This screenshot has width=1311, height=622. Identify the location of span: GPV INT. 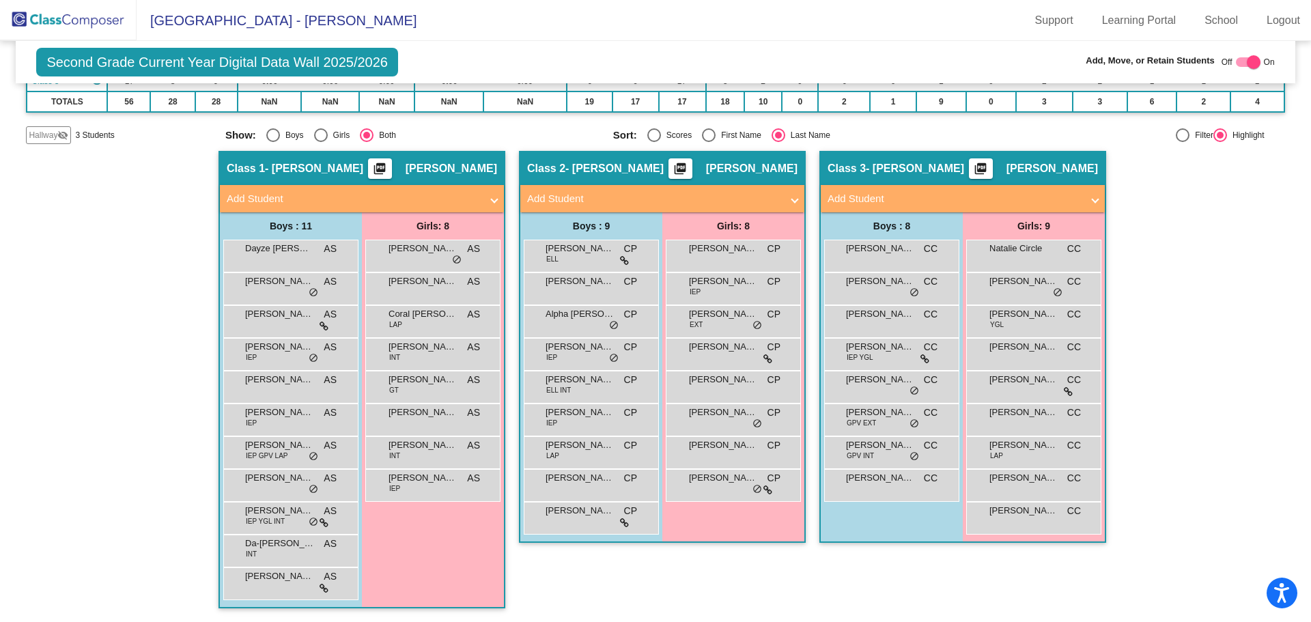
(861, 456).